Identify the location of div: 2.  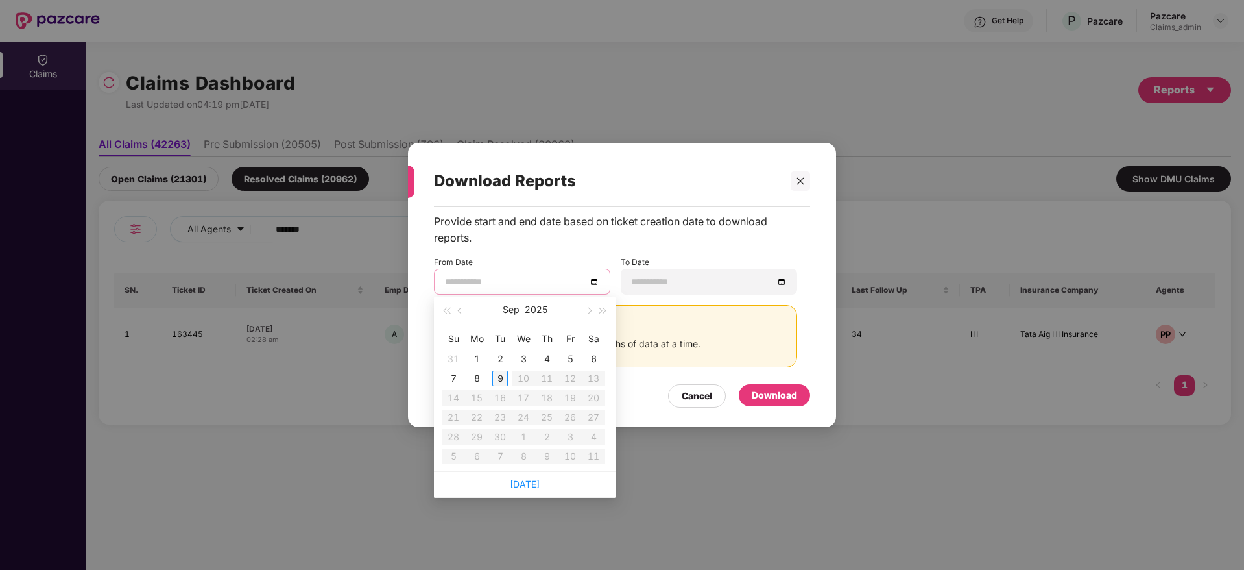
(500, 359).